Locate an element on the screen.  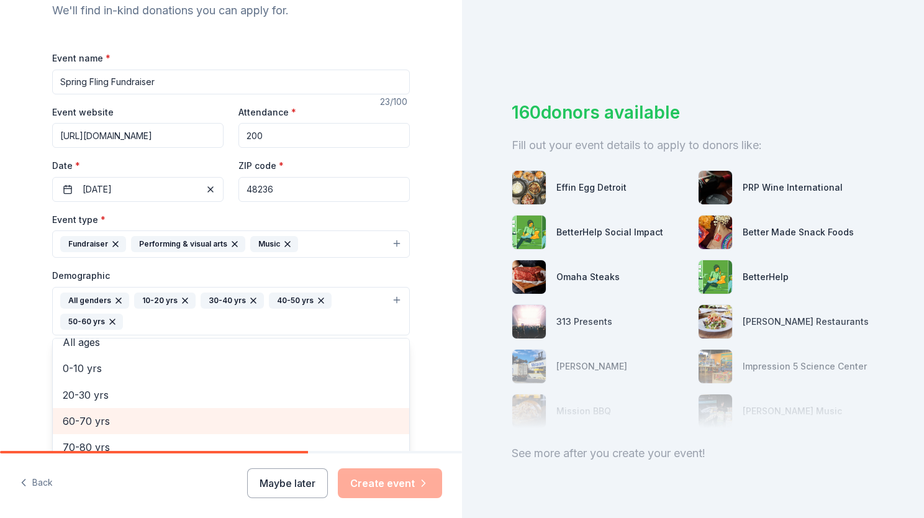
div: All genders10-20 yrs30-40 yrs40-50 yrs50-60 yrs is located at coordinates (231, 412).